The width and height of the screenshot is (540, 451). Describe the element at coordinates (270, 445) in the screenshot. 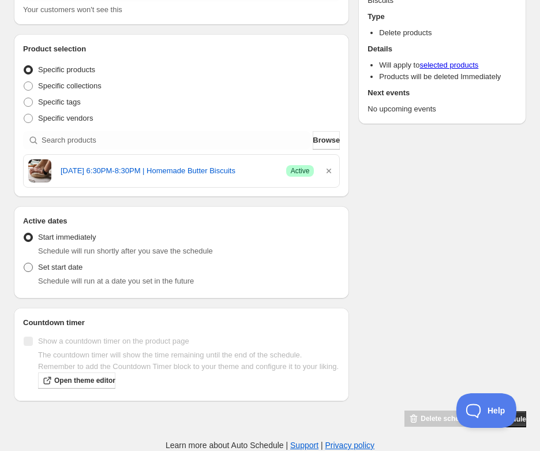

I see `p: Learn more about Auto Schedule | |` at that location.